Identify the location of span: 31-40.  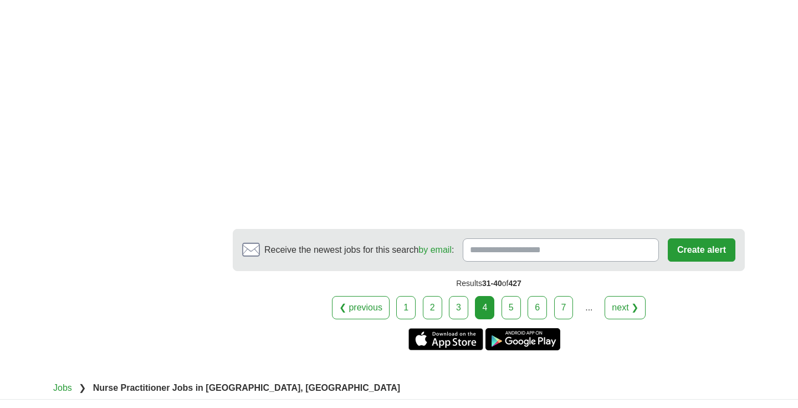
(492, 283).